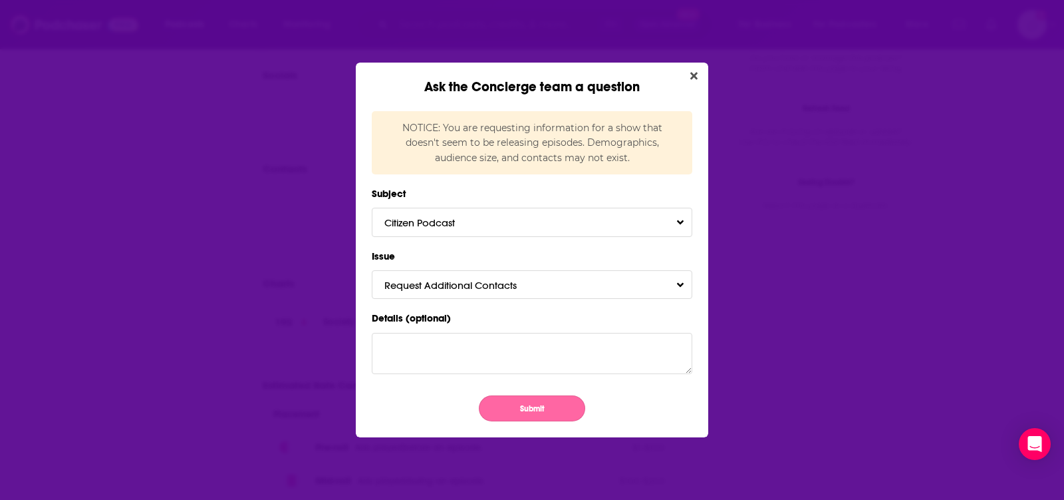  I want to click on span: Request Additional Contacts, so click(464, 285).